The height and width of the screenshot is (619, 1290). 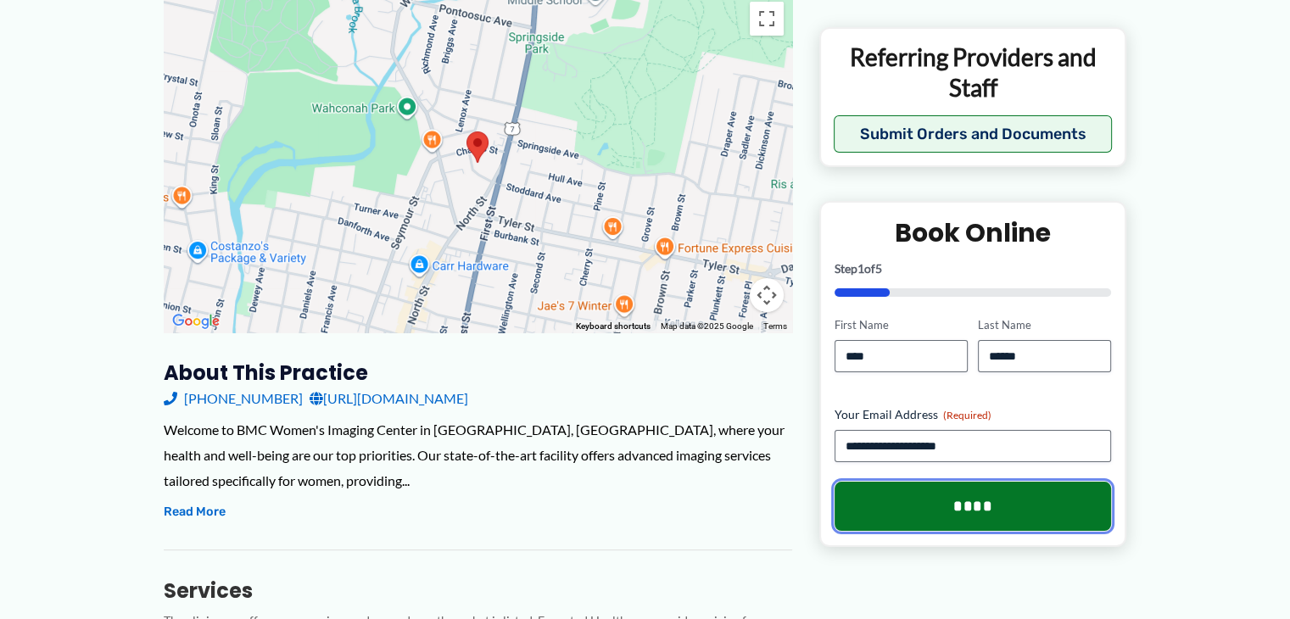 What do you see at coordinates (478, 372) in the screenshot?
I see `h3: About this practice` at bounding box center [478, 372].